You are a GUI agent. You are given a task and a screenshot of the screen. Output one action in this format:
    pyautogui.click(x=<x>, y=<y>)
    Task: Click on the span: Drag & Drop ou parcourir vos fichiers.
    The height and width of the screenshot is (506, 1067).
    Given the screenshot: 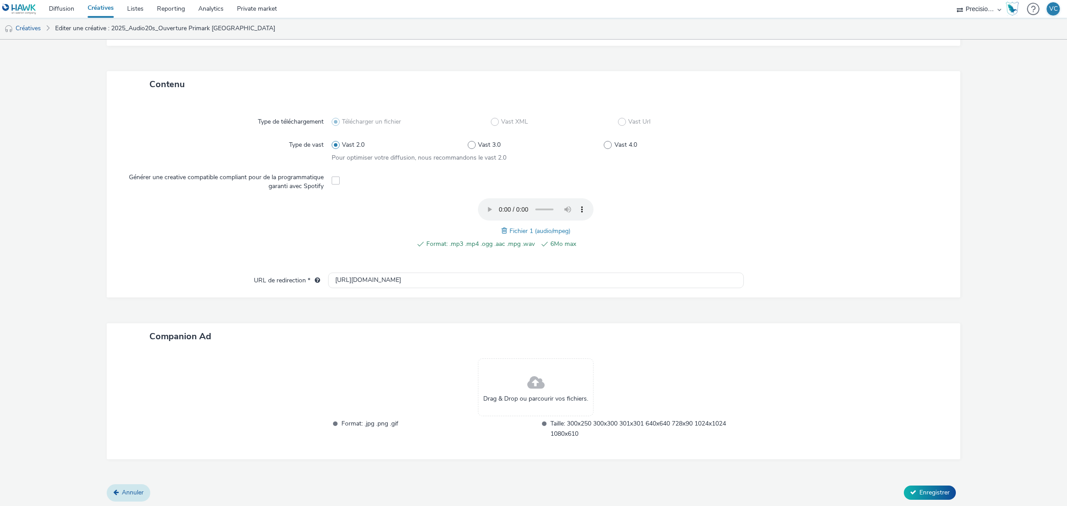 What is the action you would take?
    pyautogui.click(x=536, y=399)
    